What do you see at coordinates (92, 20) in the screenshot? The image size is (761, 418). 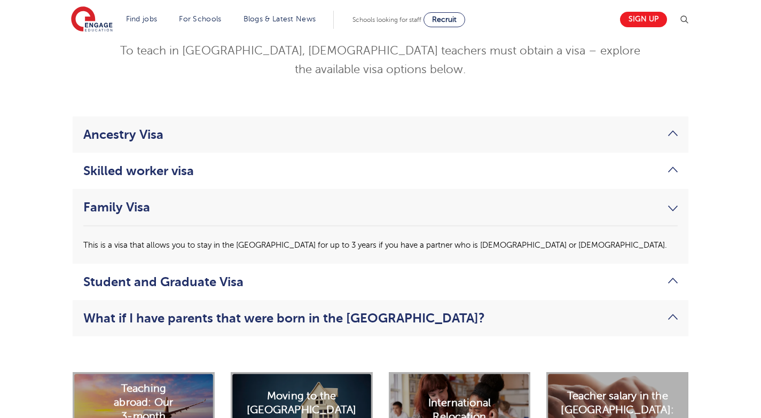 I see `img: Engage Education` at bounding box center [92, 20].